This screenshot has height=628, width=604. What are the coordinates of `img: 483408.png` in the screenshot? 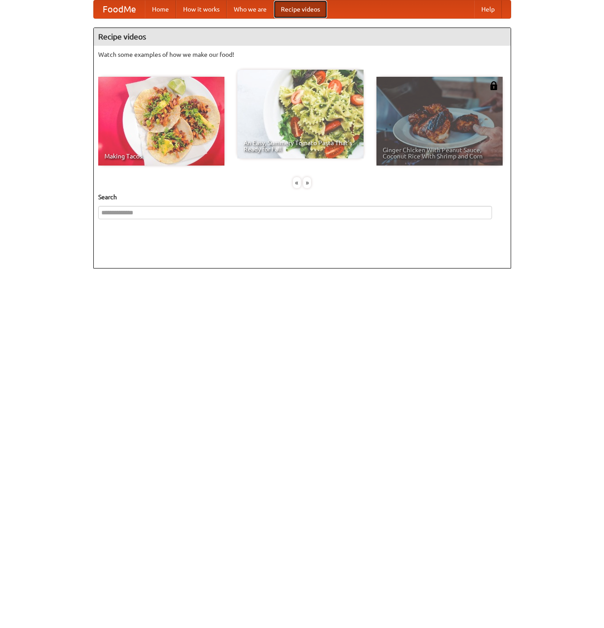 It's located at (493, 86).